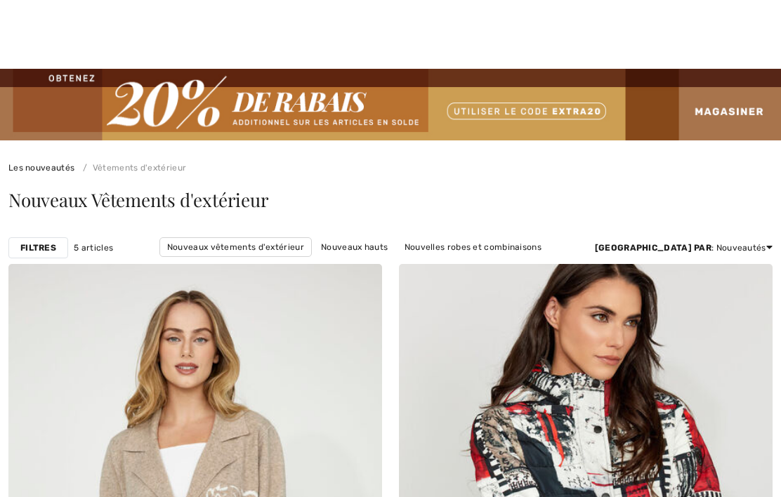  I want to click on a: Nouveaux pantalons, so click(181, 266).